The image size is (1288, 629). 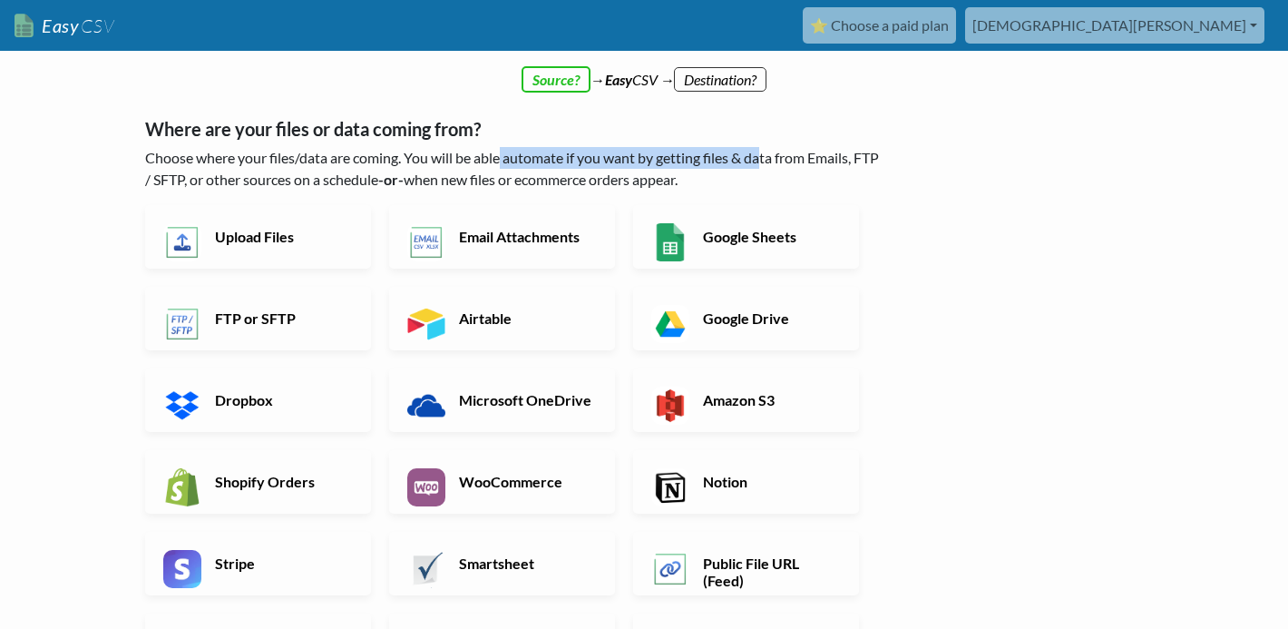 What do you see at coordinates (281, 318) in the screenshot?
I see `h6: FTP or SFTP` at bounding box center [281, 318].